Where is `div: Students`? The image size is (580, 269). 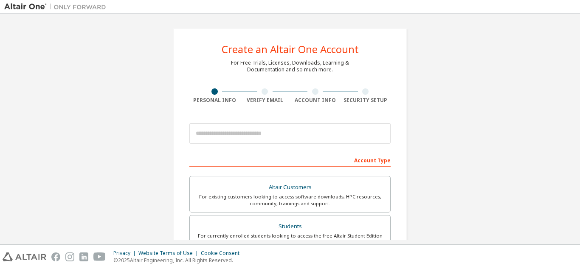
div: Students is located at coordinates (290, 226).